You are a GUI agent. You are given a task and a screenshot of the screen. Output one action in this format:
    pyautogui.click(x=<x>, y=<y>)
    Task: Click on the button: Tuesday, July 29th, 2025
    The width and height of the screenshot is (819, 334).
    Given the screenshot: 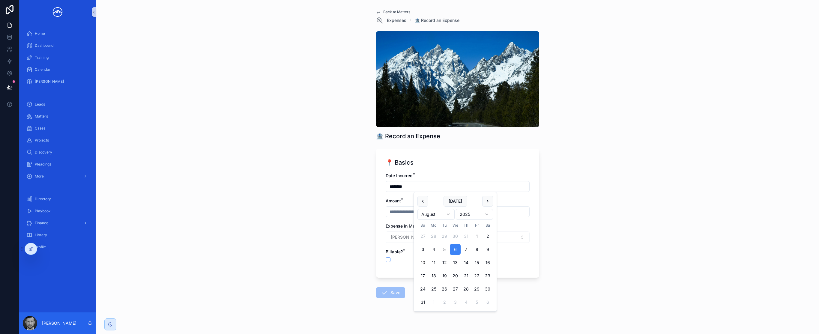 What is the action you would take?
    pyautogui.click(x=445, y=236)
    